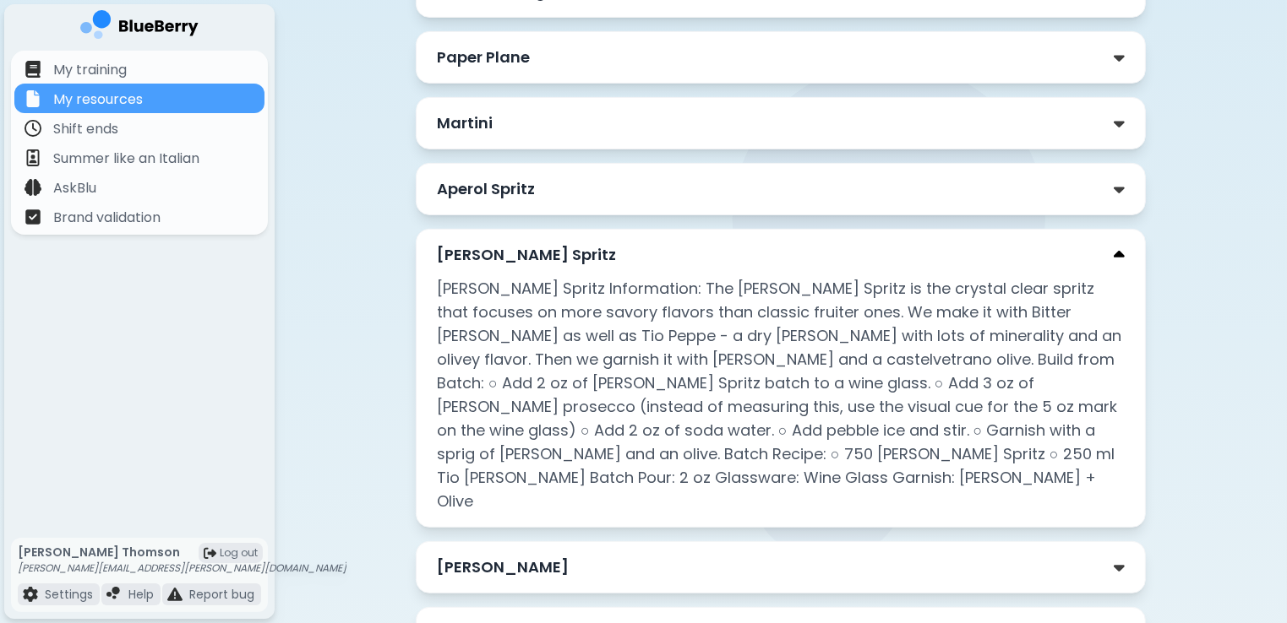 Image resolution: width=1287 pixels, height=623 pixels. What do you see at coordinates (238, 553) in the screenshot?
I see `span: Log out` at bounding box center [238, 553].